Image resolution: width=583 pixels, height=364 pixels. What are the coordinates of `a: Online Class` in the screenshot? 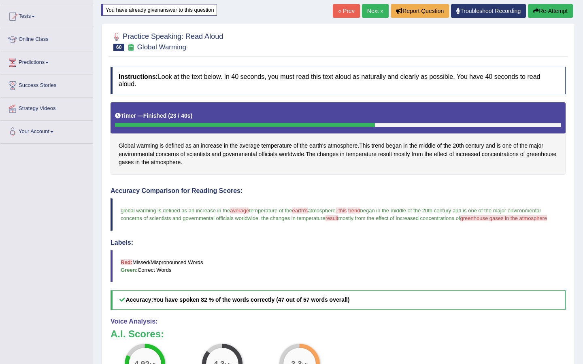 It's located at (47, 38).